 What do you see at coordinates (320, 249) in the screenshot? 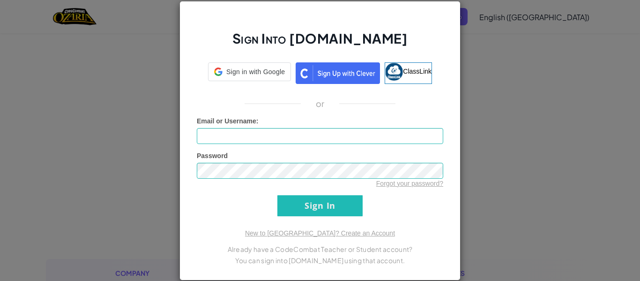
I see `p: Already have a CodeCombat Teacher or Student account?` at bounding box center [320, 249].